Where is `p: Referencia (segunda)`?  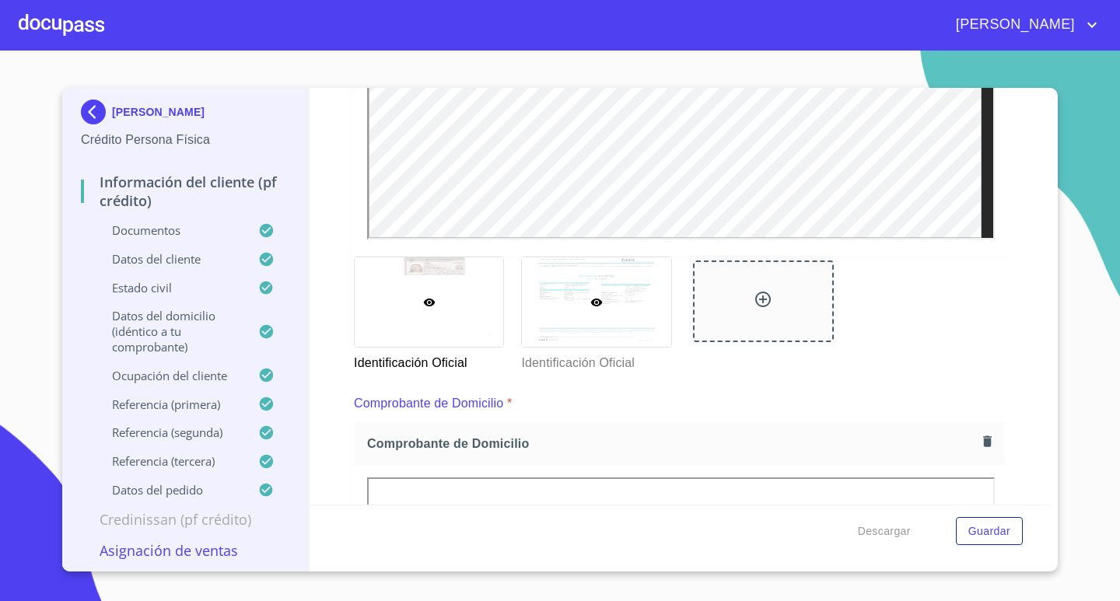
p: Referencia (segunda) is located at coordinates (169, 432).